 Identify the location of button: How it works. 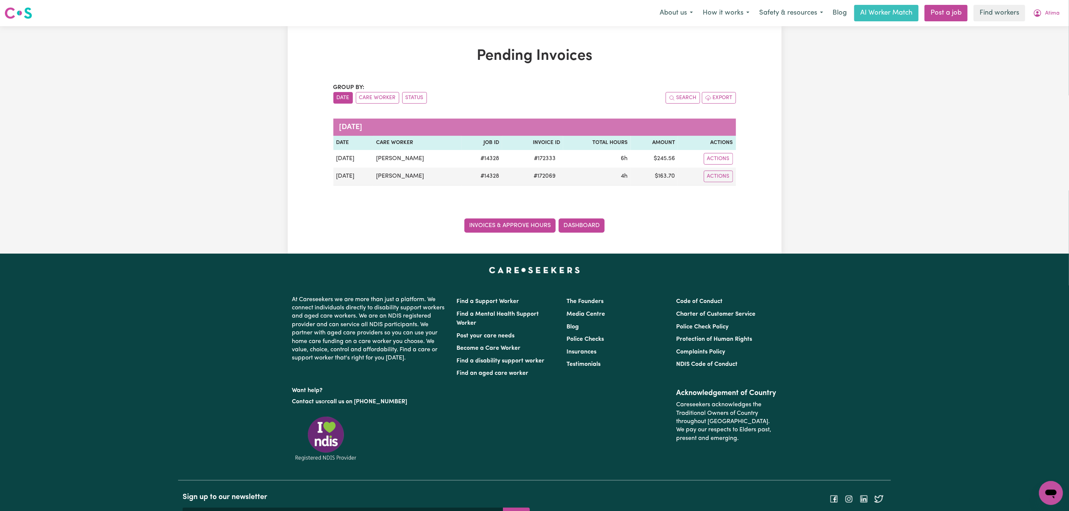
(726, 13).